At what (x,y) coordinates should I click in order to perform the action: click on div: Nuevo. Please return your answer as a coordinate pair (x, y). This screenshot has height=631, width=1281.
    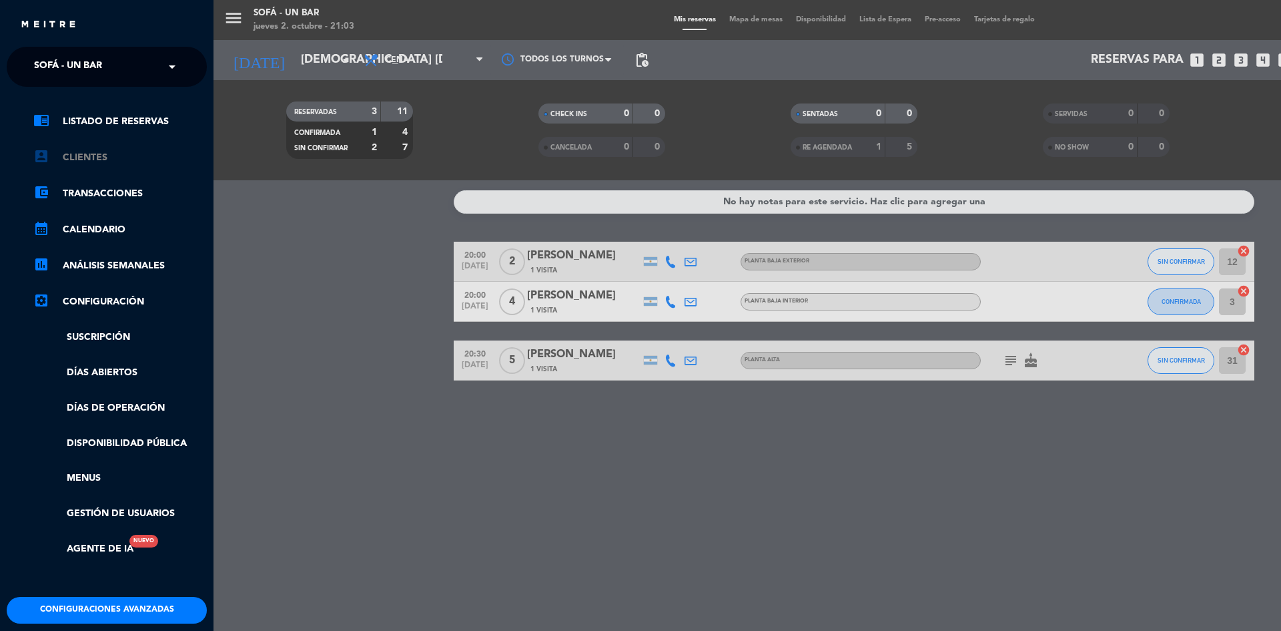
    Looking at the image, I should click on (143, 541).